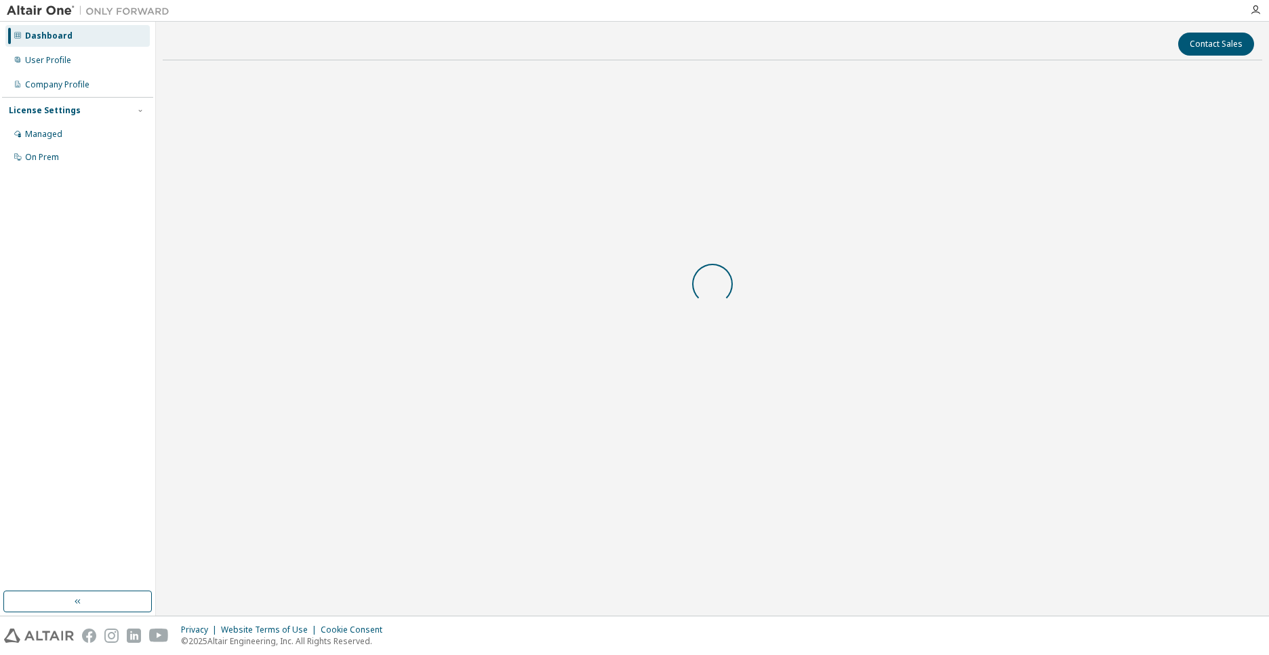 This screenshot has height=655, width=1269. Describe the element at coordinates (134, 635) in the screenshot. I see `img: linkedin.svg` at that location.